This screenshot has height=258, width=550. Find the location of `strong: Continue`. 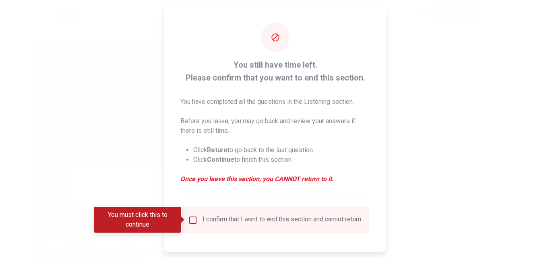

strong: Continue is located at coordinates (221, 159).